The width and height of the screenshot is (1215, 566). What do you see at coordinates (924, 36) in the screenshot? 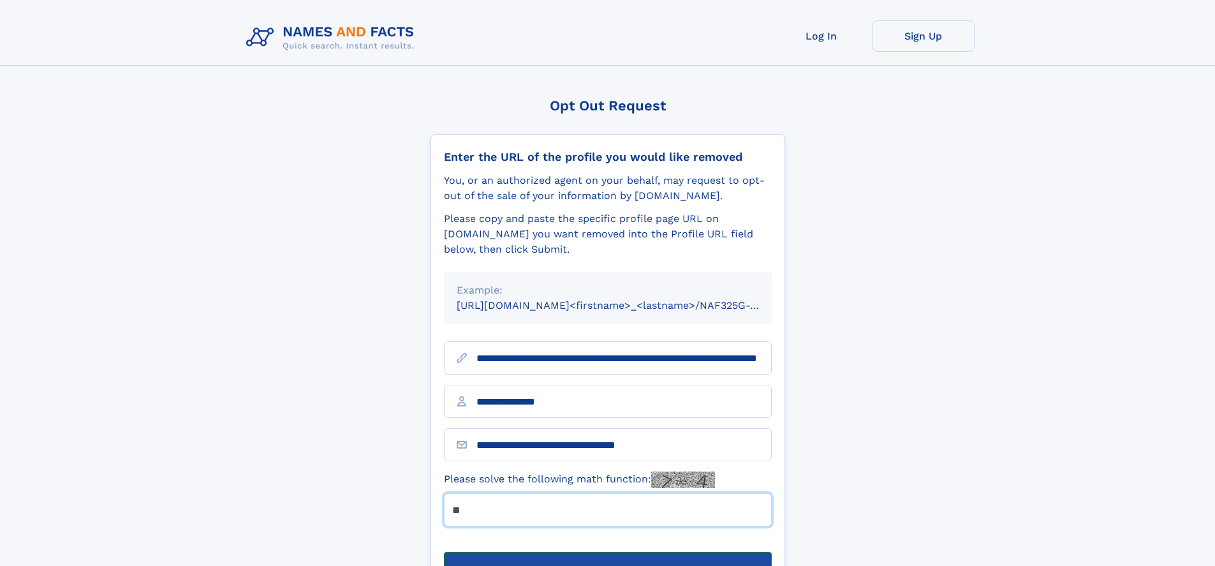
I see `a: Sign Up` at bounding box center [924, 36].